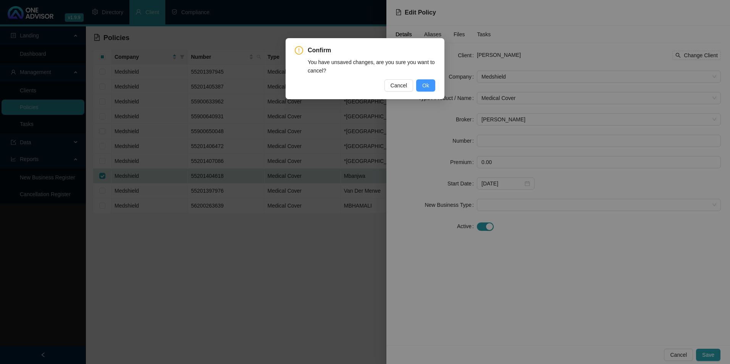 The image size is (730, 364). Describe the element at coordinates (399, 86) in the screenshot. I see `button: Cancel` at that location.